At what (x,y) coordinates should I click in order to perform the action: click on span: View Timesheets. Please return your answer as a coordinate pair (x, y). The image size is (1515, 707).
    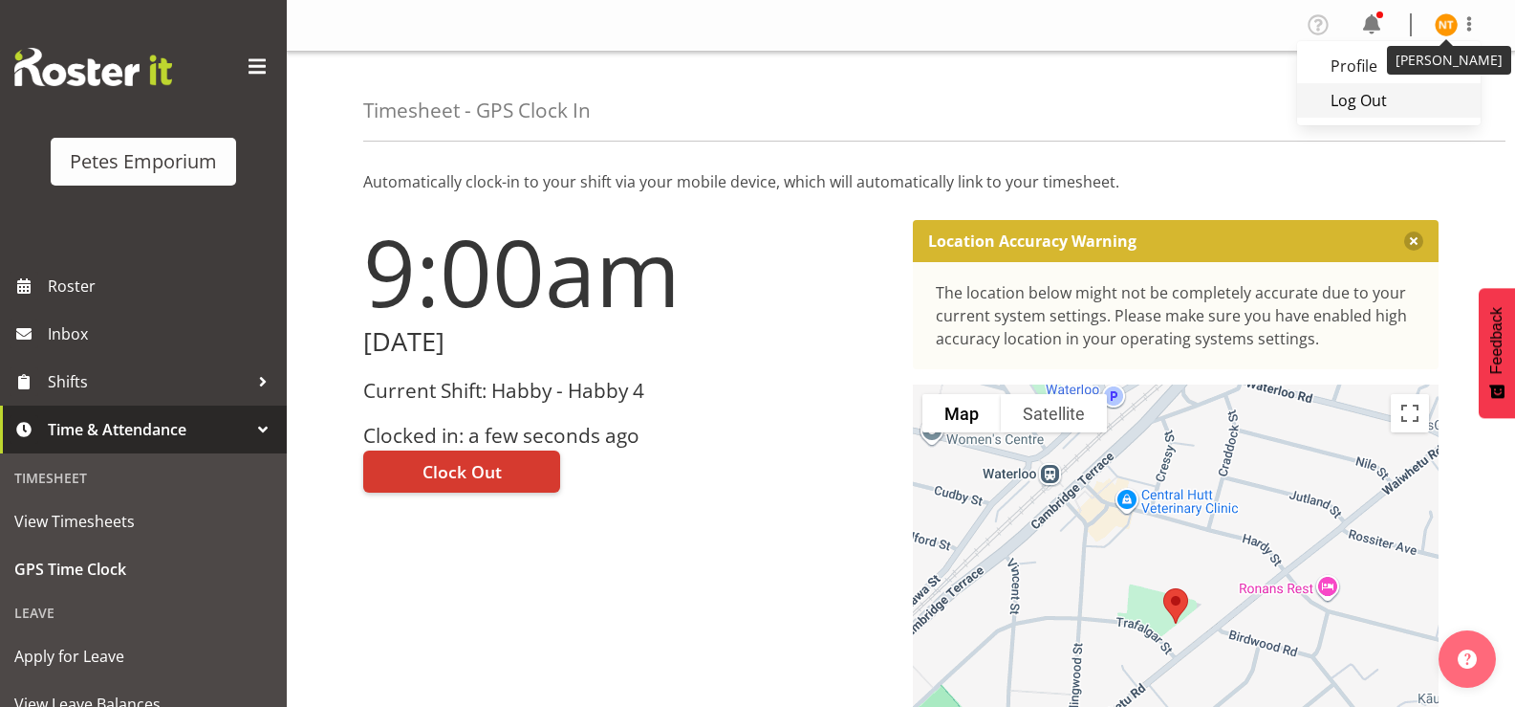
    Looking at the image, I should click on (143, 521).